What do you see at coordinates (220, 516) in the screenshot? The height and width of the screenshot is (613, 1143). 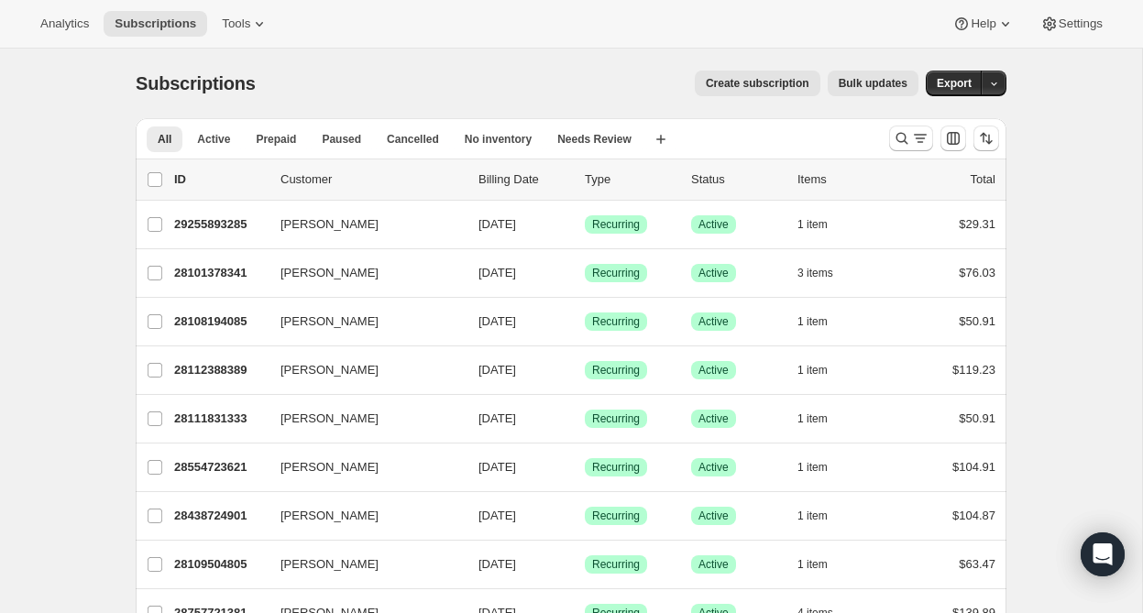 I see `p: 28438724901` at bounding box center [220, 516].